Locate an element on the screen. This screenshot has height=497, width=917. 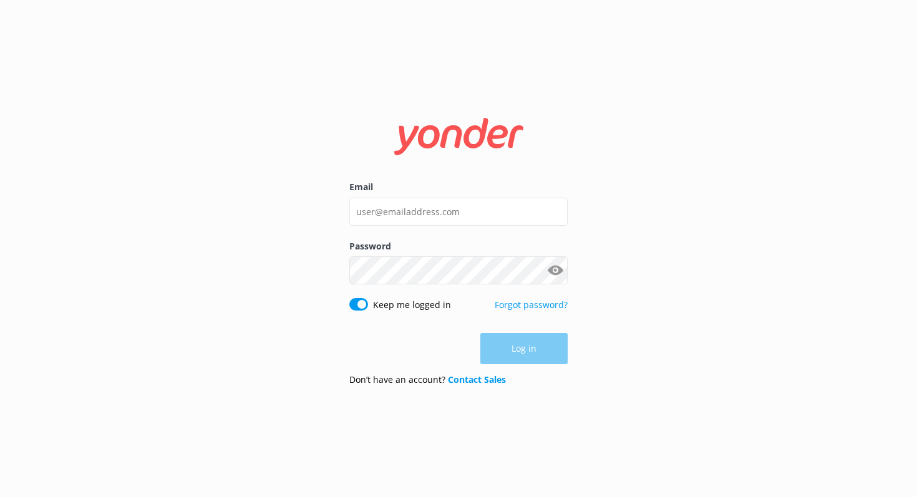
label: Keep me logged in is located at coordinates (412, 305).